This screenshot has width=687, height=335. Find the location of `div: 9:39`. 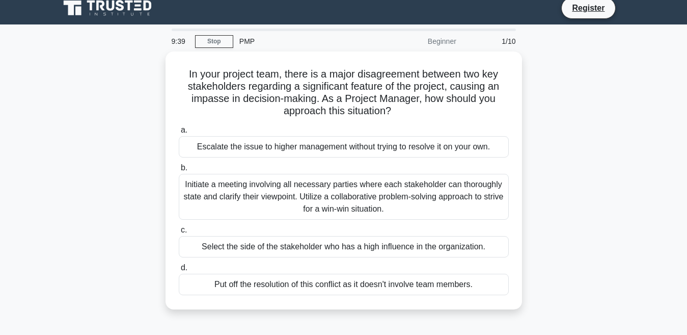

div: 9:39 is located at coordinates (180, 41).